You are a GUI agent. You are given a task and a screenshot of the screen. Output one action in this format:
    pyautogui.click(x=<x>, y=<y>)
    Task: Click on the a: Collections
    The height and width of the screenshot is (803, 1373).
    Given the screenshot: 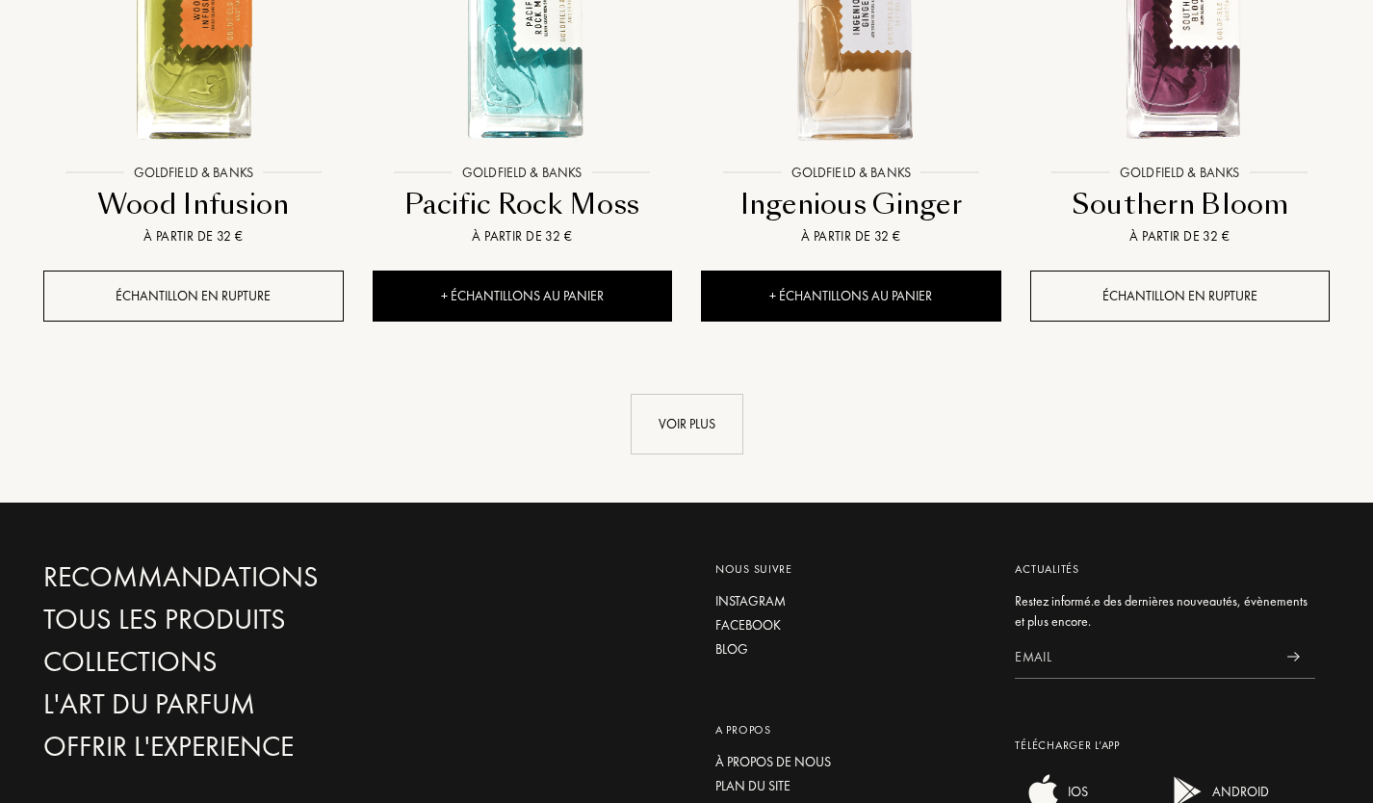 What is the action you would take?
    pyautogui.click(x=247, y=661)
    